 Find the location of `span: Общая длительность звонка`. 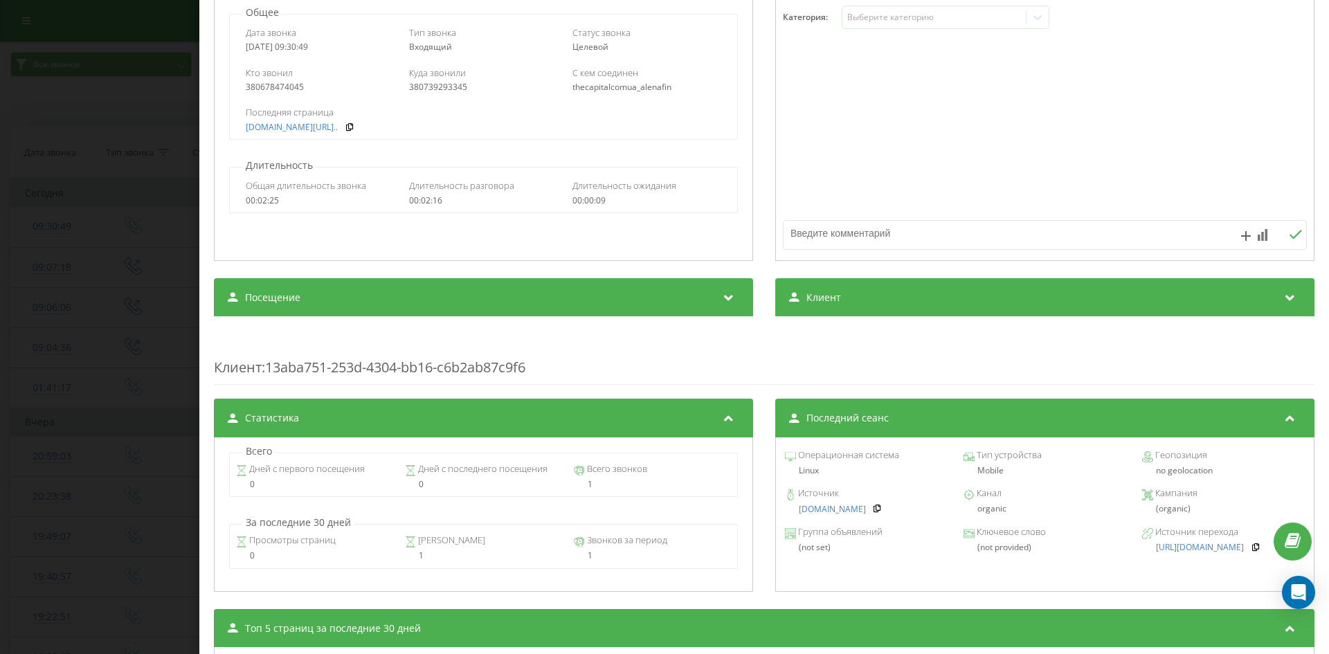

span: Общая длительность звонка is located at coordinates (306, 186).